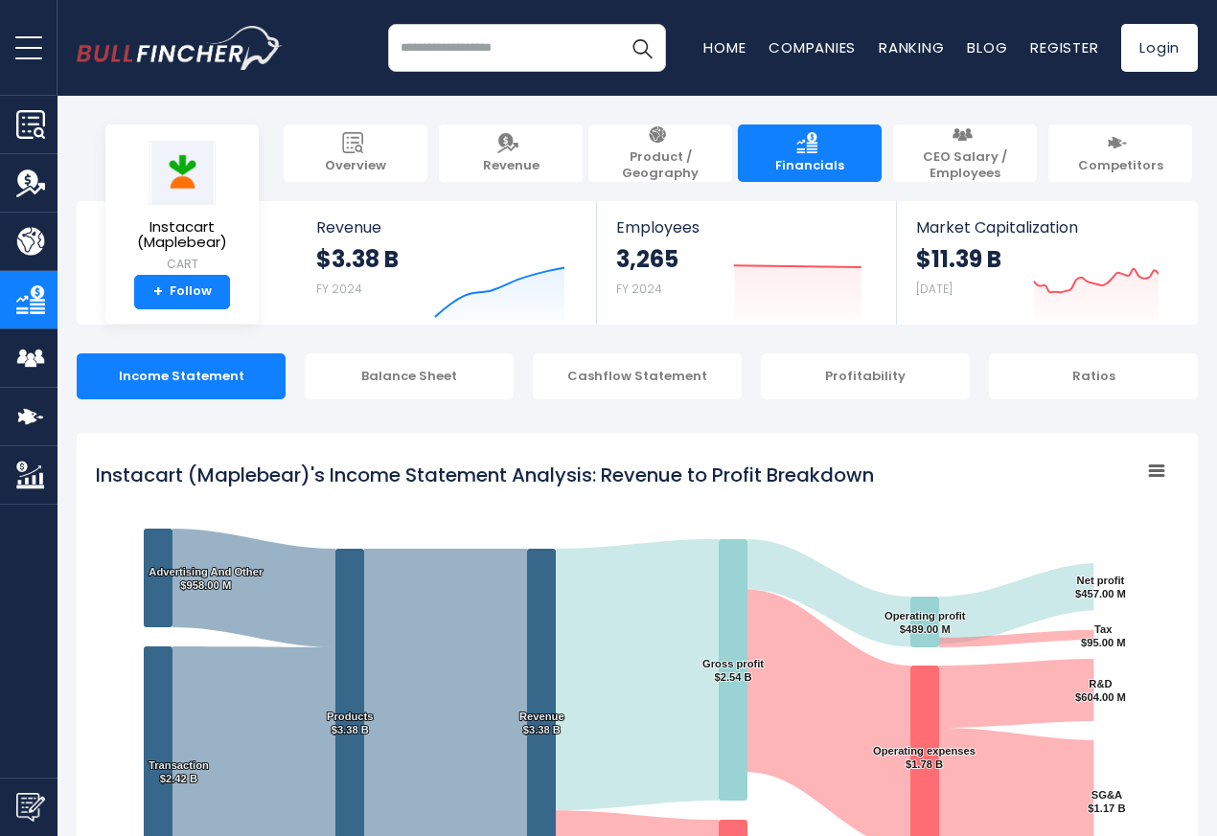  Describe the element at coordinates (811, 47) in the screenshot. I see `a: Companies` at that location.